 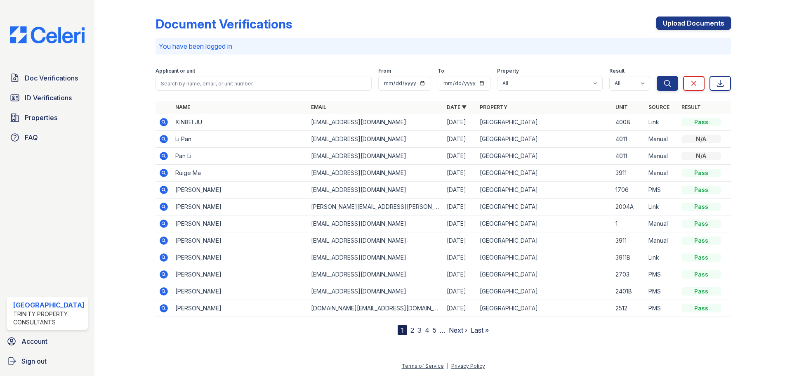 What do you see at coordinates (47, 98) in the screenshot?
I see `a: ID Verifications` at bounding box center [47, 98].